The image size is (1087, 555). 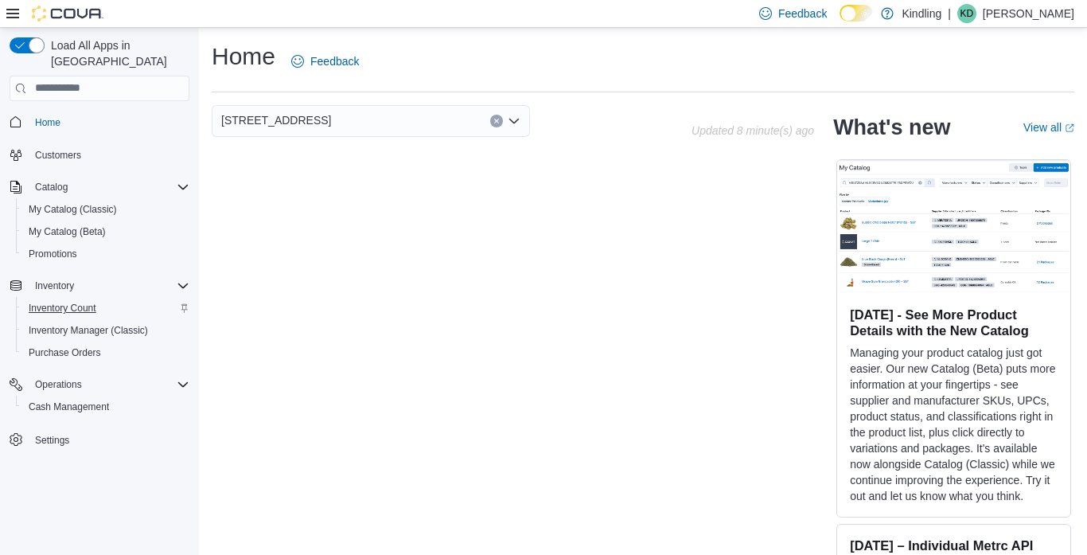 I want to click on a: My Catalog (Beta), so click(x=67, y=232).